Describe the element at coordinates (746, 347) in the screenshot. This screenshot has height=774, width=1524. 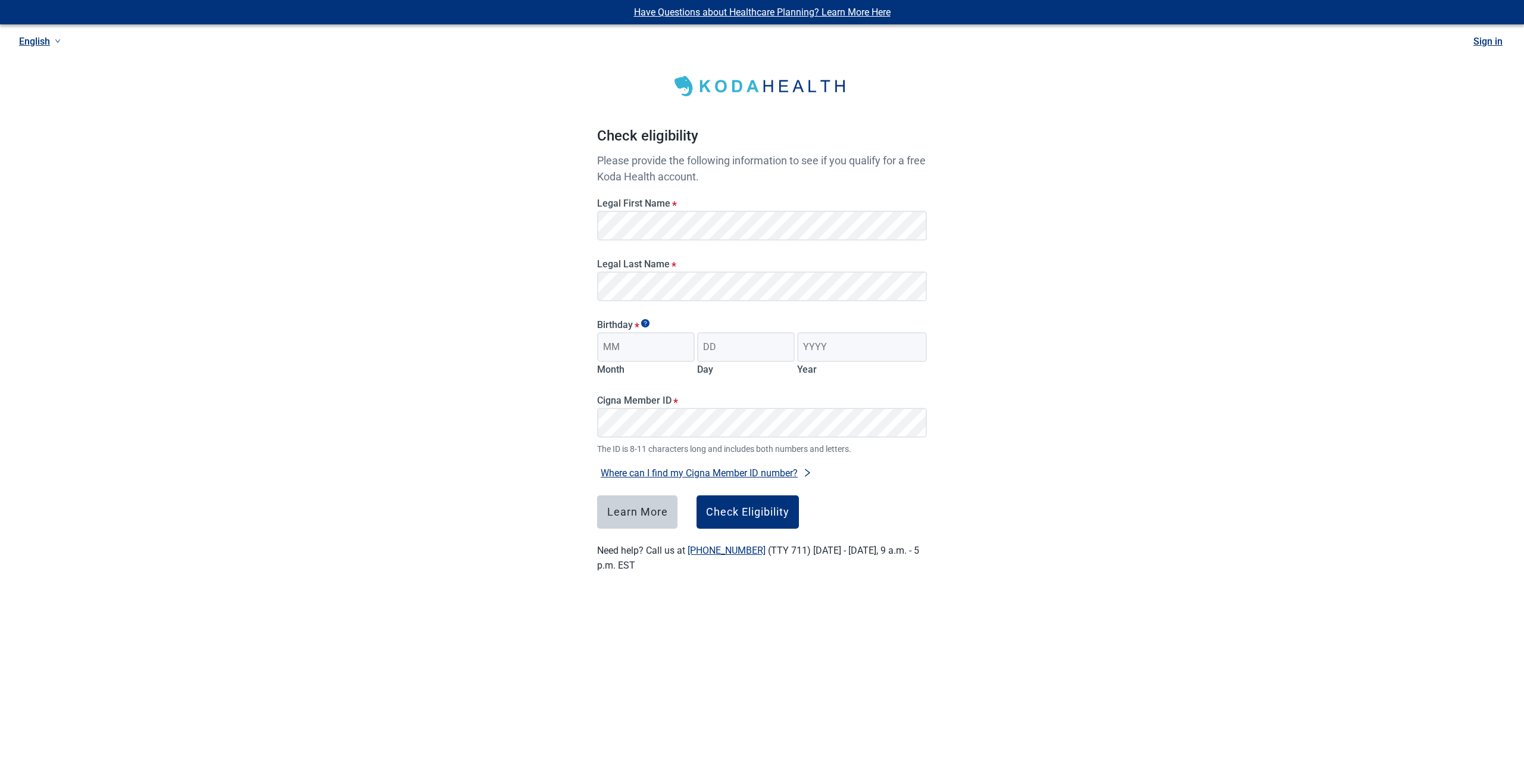
I see `input: Birth day` at that location.